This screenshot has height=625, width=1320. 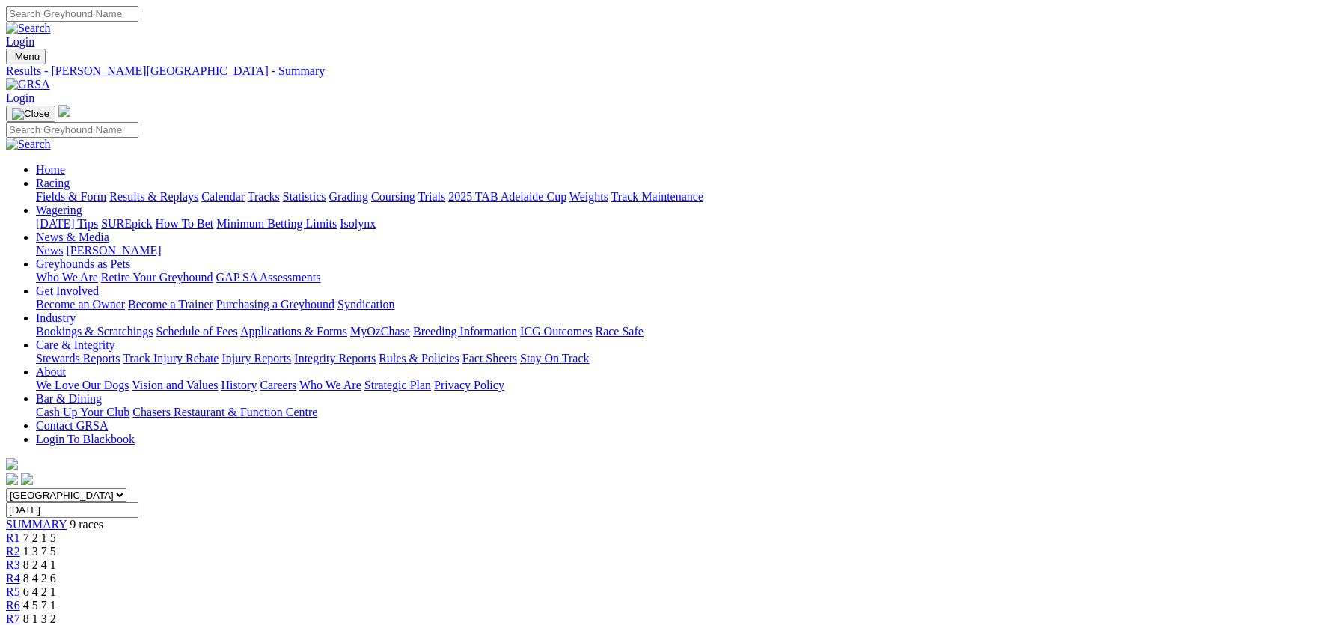 I want to click on a: R4, so click(x=13, y=578).